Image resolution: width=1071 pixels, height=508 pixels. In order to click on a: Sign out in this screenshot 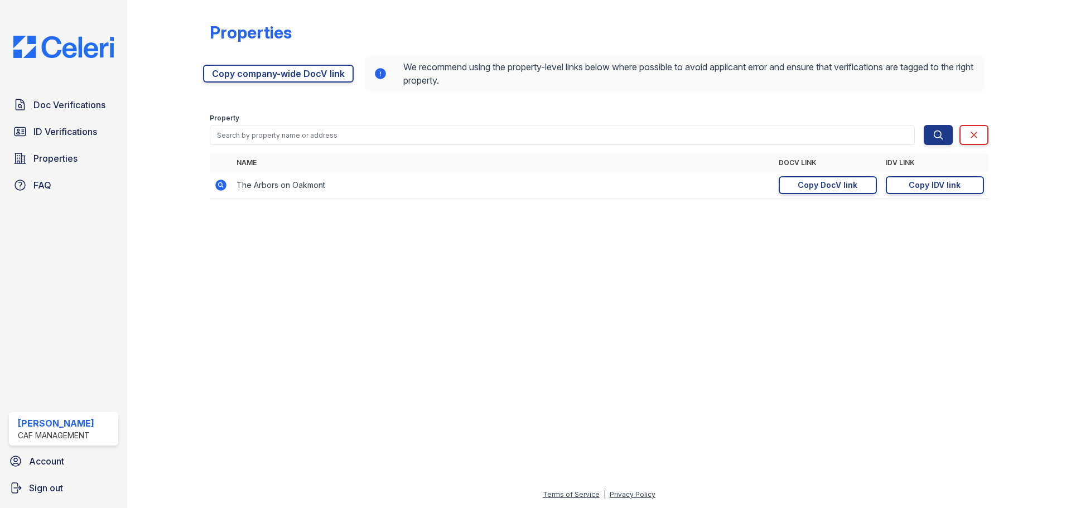, I will do `click(64, 488)`.